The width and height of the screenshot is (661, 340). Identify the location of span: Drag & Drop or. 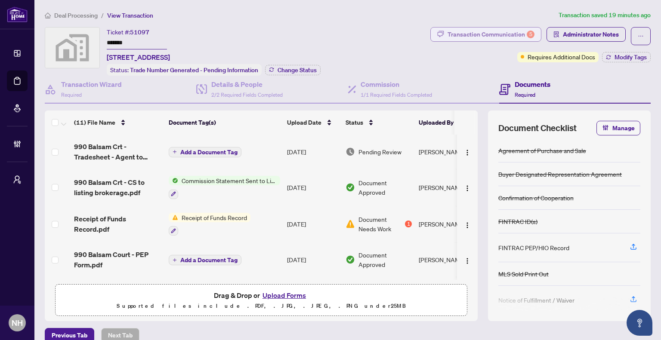
(261, 295).